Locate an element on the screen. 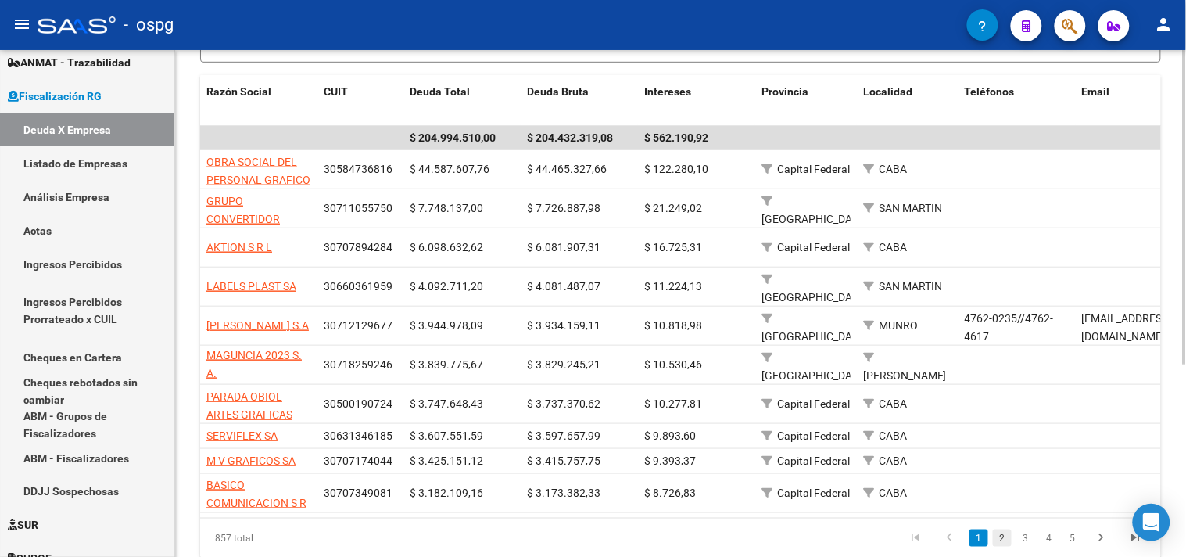 The image size is (1186, 557). span: $ 7.748.137,00 is located at coordinates (447, 208).